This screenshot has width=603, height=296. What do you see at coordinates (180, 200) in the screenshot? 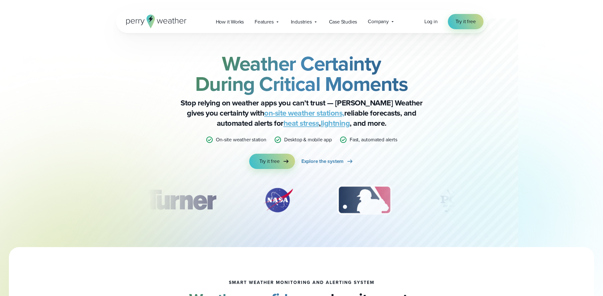
I see `div: 1 of 12` at bounding box center [180, 200].